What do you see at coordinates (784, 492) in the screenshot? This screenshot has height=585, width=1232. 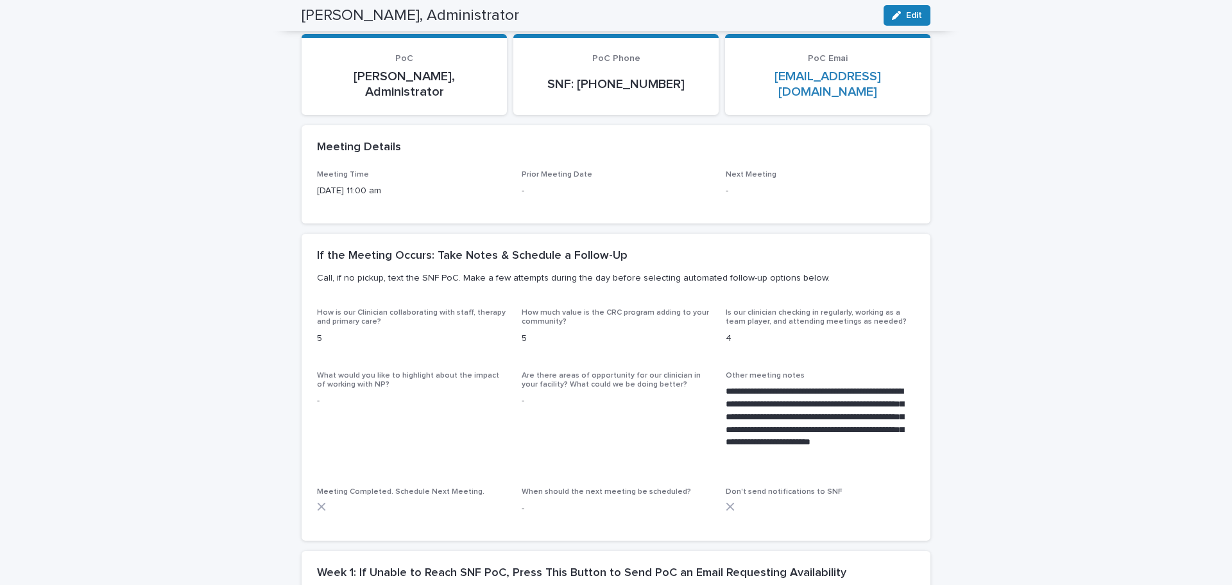 I see `span: Don't send notifications to SNF` at bounding box center [784, 492].